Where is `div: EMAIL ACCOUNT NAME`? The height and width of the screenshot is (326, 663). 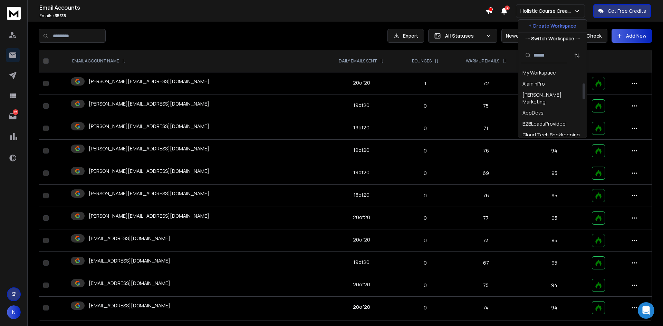
div: EMAIL ACCOUNT NAME is located at coordinates (99, 61).